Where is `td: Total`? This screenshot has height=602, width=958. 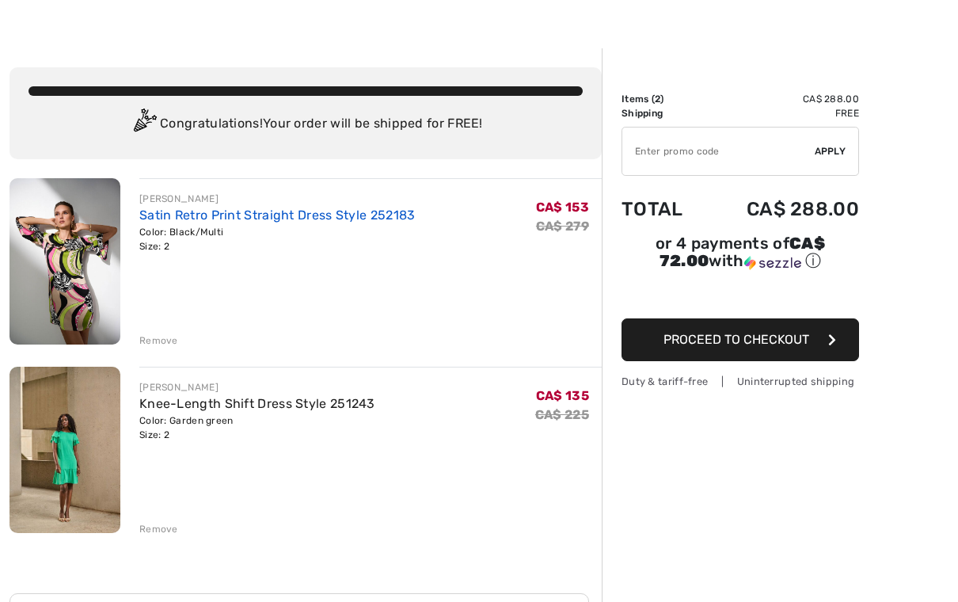
td: Total is located at coordinates (663, 209).